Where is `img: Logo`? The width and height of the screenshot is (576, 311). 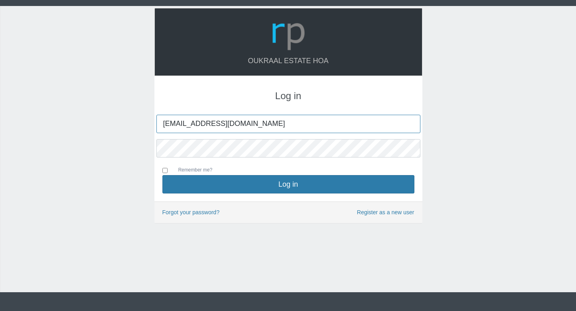 img: Logo is located at coordinates (288, 34).